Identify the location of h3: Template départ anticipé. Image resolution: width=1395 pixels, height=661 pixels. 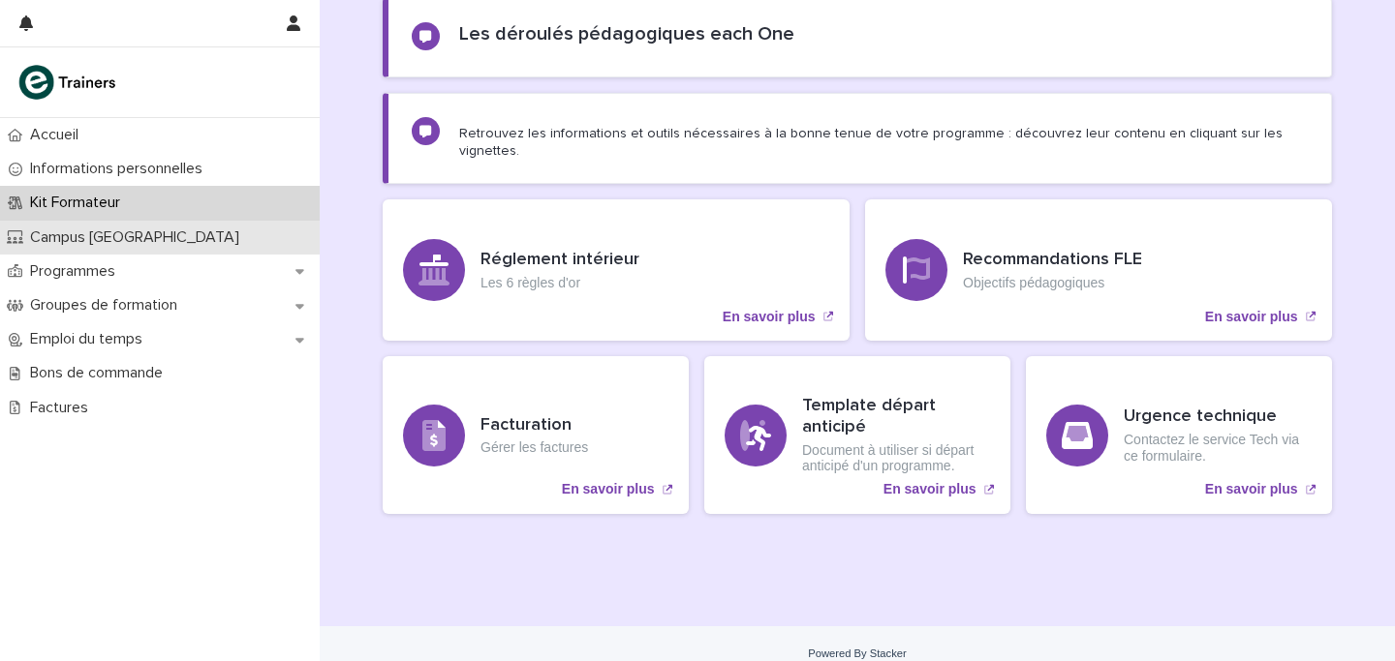
(896, 416).